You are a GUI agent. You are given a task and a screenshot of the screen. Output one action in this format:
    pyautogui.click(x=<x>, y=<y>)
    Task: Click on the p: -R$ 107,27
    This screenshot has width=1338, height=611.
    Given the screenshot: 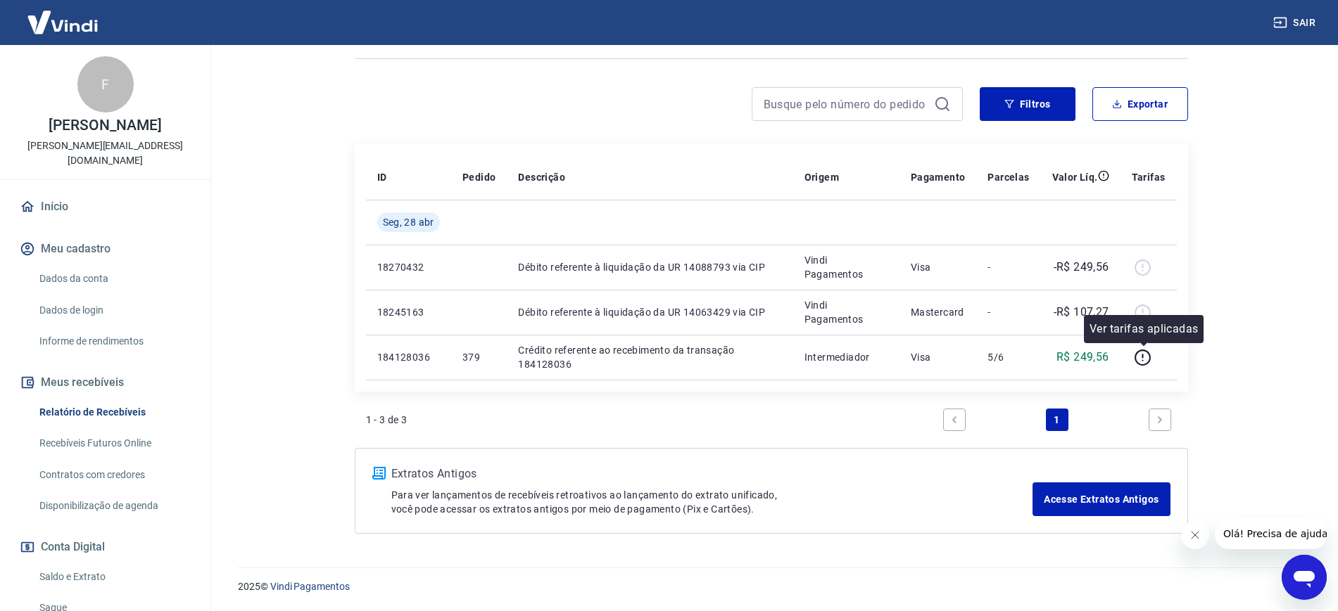 What is the action you would take?
    pyautogui.click(x=1081, y=312)
    